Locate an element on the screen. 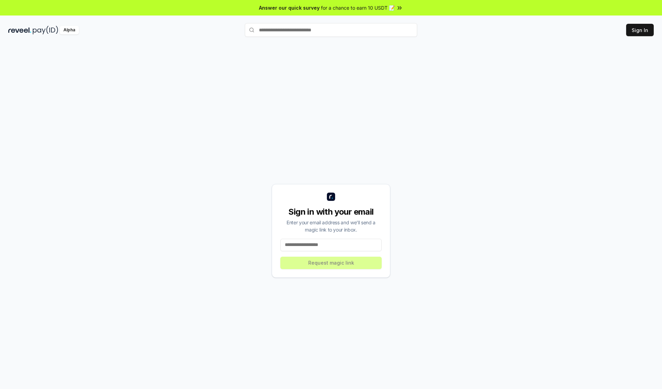  span: for a chance to earn 10 USDT 📝 is located at coordinates (358, 8).